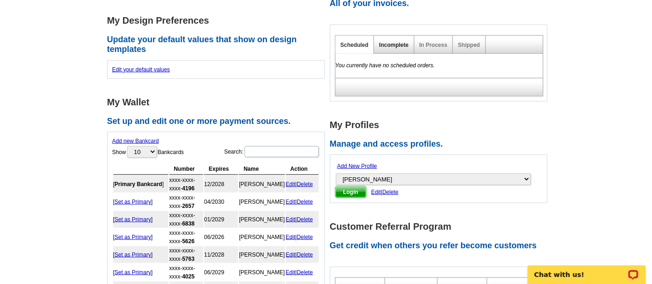 The height and width of the screenshot is (284, 652). I want to click on th: Action, so click(302, 169).